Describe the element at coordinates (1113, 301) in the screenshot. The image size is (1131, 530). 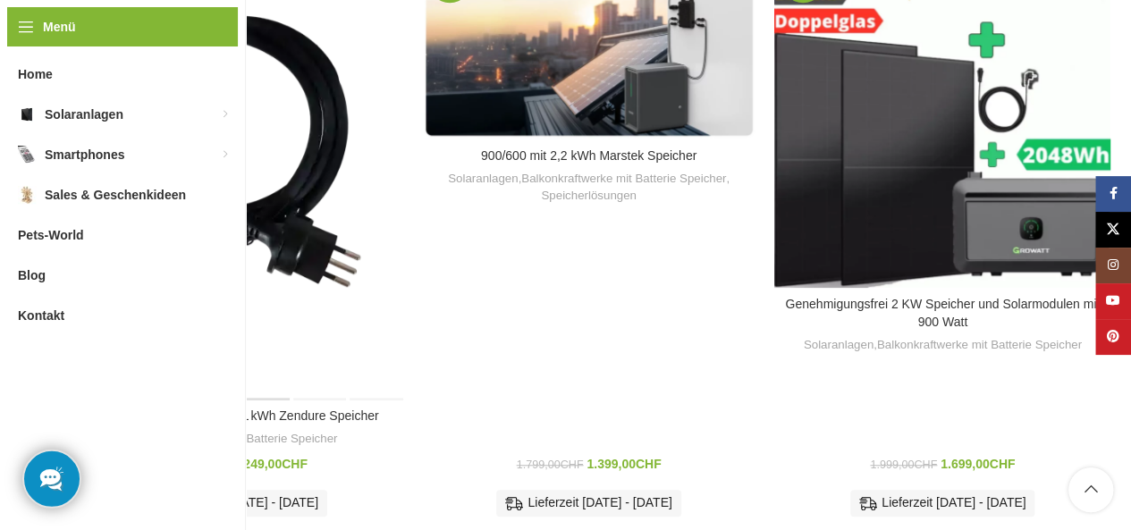
I see `a: YouTube Social Link` at that location.